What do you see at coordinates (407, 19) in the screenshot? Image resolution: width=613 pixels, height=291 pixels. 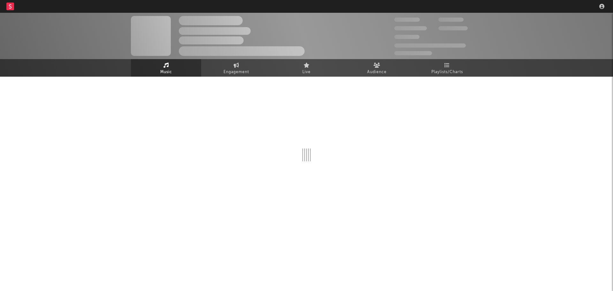 I see `span: 300.000` at bounding box center [407, 19].